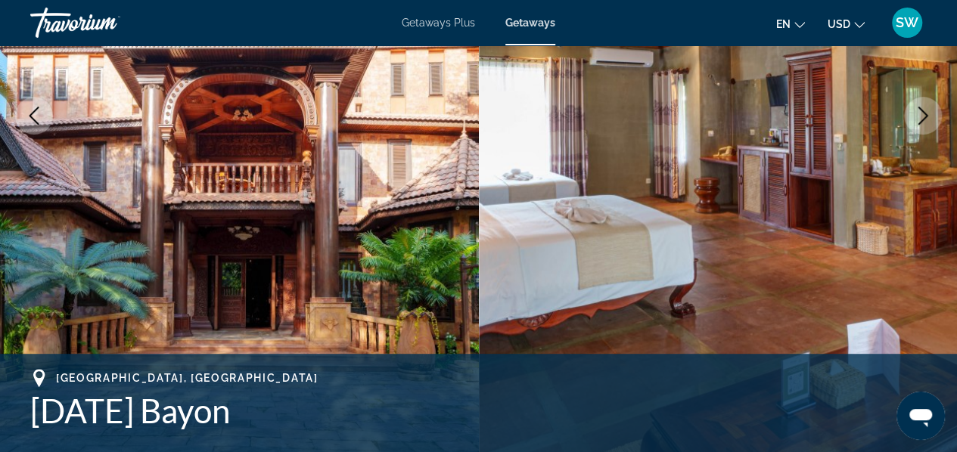  Describe the element at coordinates (907, 23) in the screenshot. I see `span: SW` at that location.